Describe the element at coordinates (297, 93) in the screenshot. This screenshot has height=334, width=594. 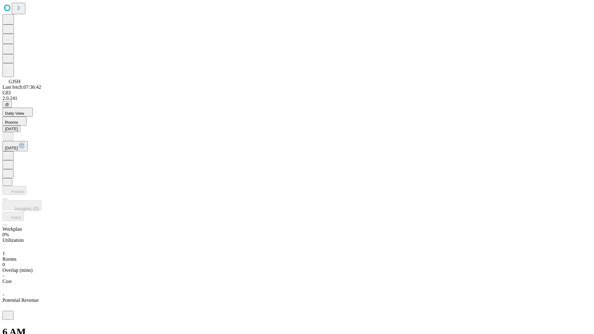
I see `div: GEI` at that location.